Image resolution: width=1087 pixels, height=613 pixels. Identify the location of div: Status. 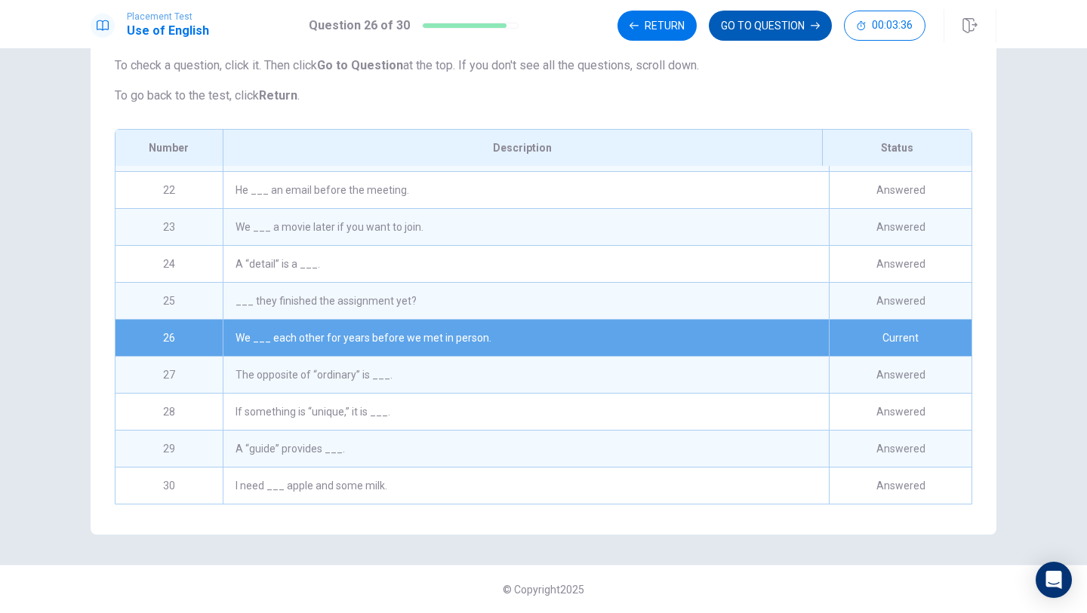
(896, 148).